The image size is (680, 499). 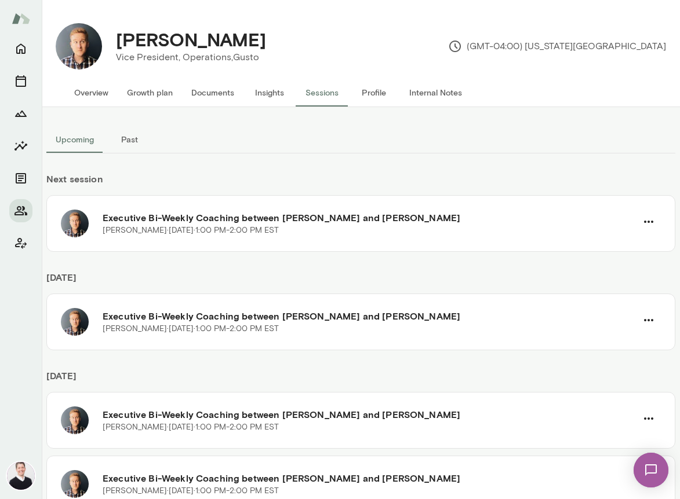 What do you see at coordinates (79, 46) in the screenshot?
I see `img: Michael Hutto` at bounding box center [79, 46].